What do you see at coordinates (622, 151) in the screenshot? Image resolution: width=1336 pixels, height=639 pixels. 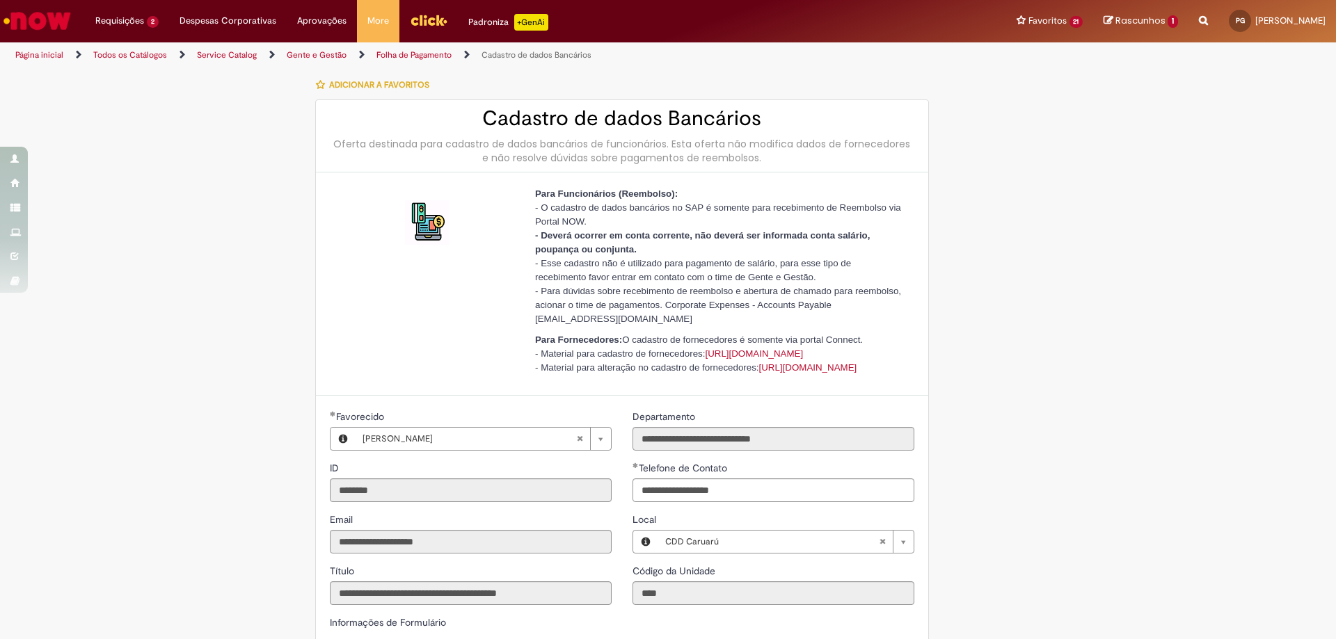 I see `div: Oferta destinada para cadastro de dados bancários de funcionários. Esta oferta não modifica dados...` at bounding box center [622, 151].